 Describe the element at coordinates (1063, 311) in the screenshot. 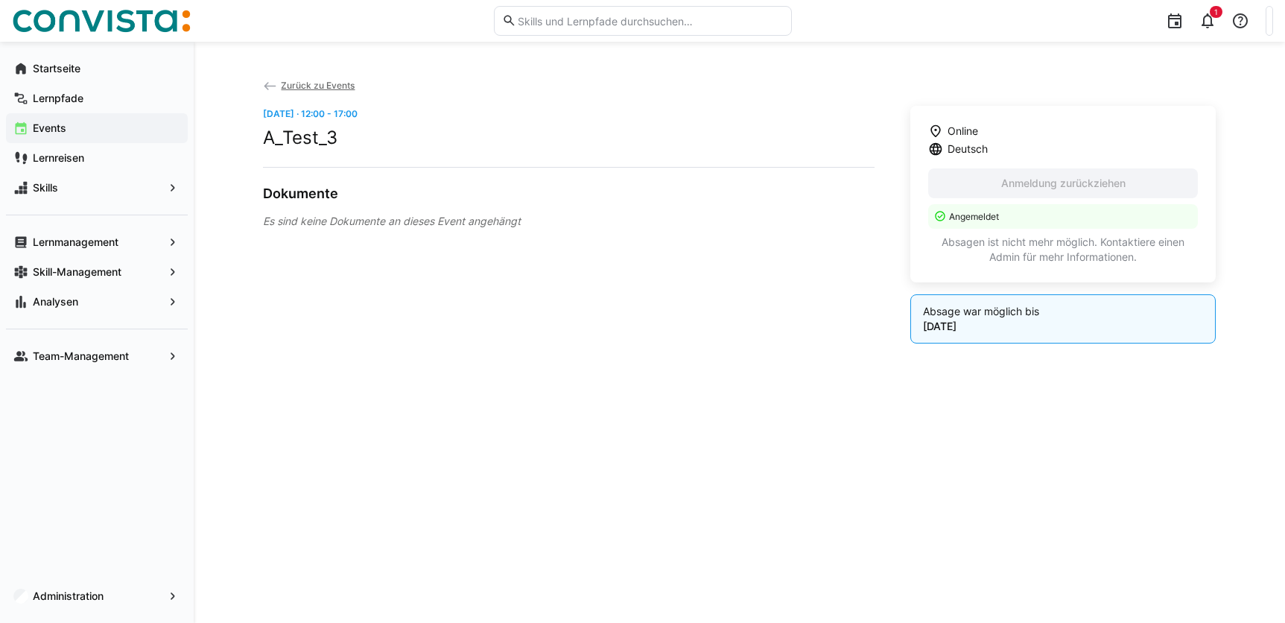

I see `p: Absage war möglich bis` at that location.